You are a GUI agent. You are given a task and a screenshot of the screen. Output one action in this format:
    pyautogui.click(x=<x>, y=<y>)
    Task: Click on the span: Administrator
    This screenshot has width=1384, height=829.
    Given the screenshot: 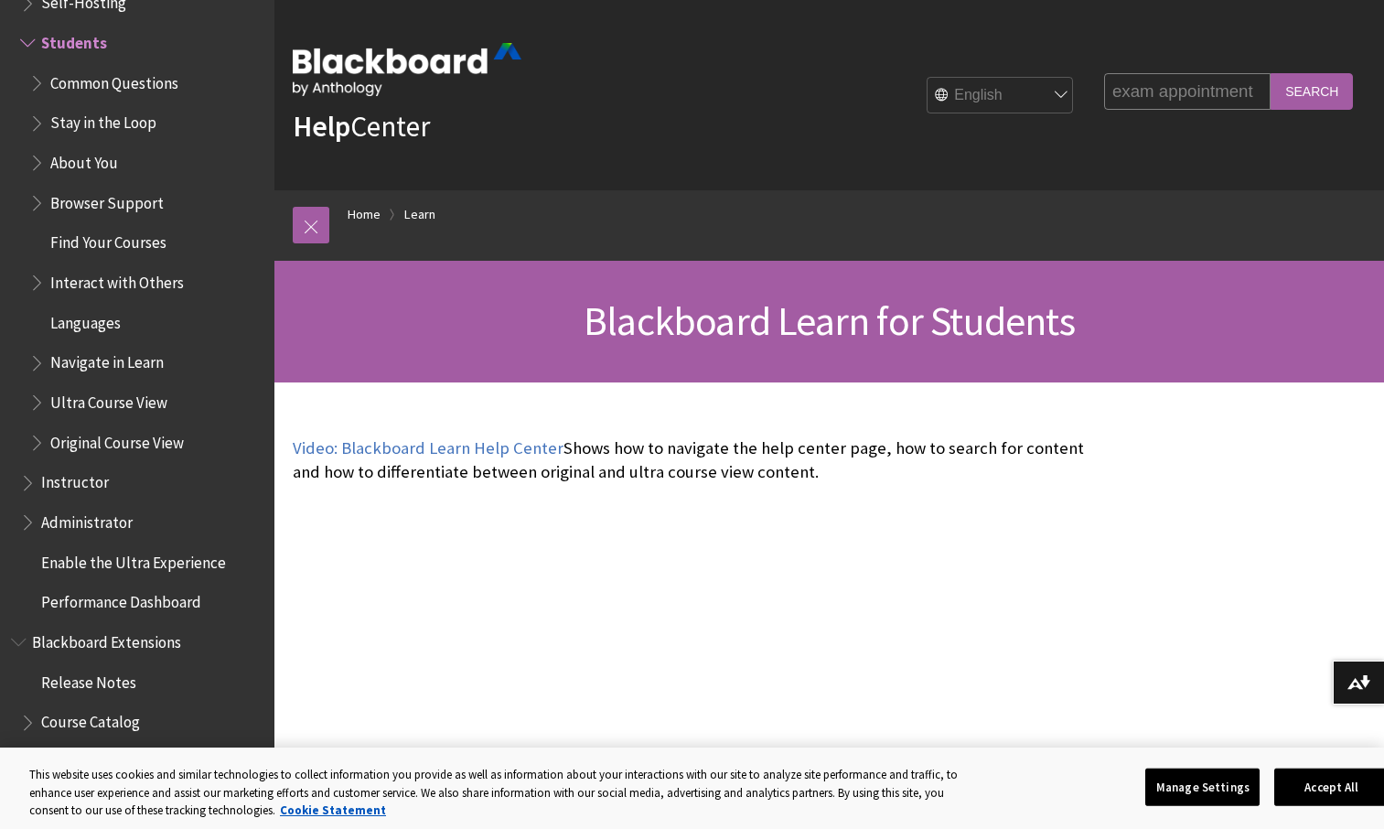 What is the action you would take?
    pyautogui.click(x=87, y=519)
    